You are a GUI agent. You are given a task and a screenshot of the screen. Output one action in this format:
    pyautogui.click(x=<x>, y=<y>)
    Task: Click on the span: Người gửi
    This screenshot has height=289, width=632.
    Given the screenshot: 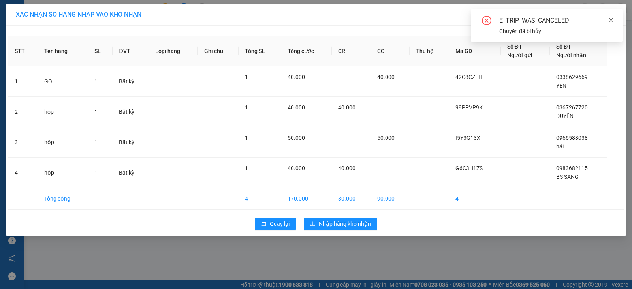 What is the action you would take?
    pyautogui.click(x=519, y=55)
    